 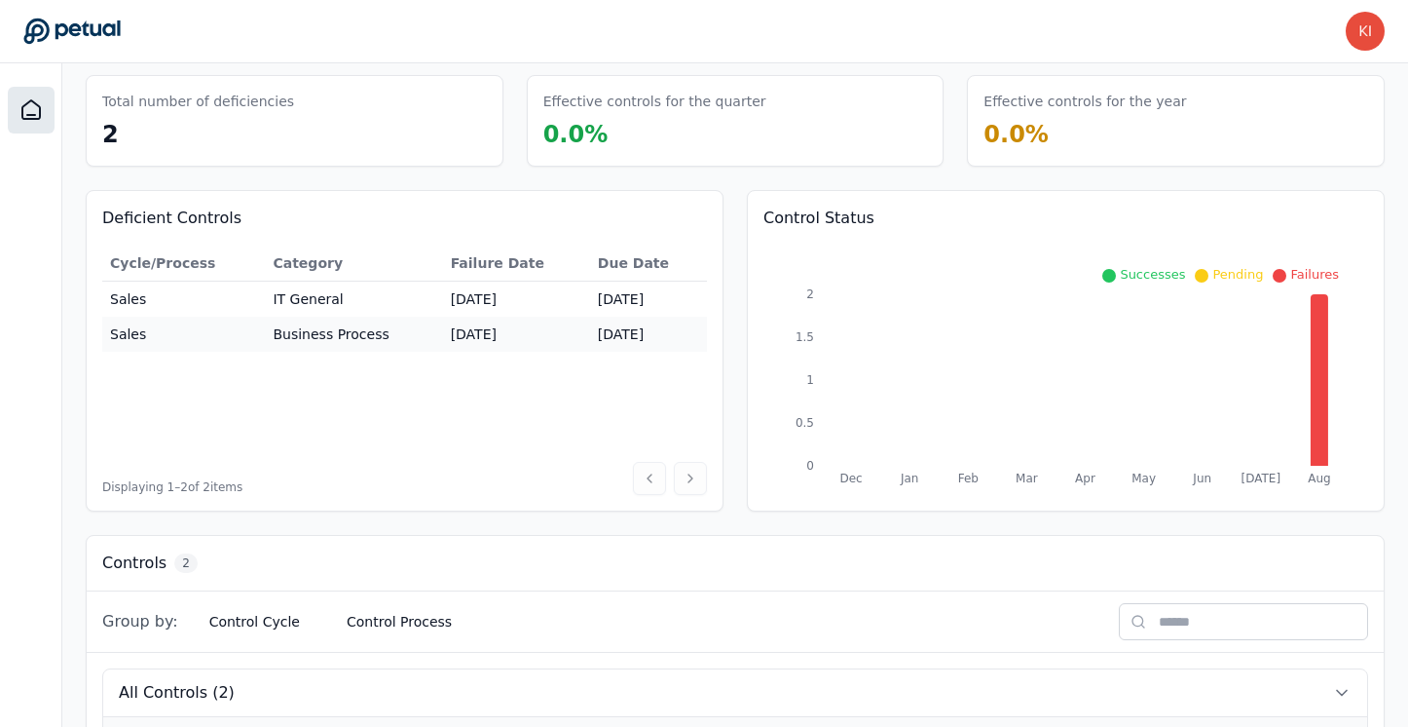 What do you see at coordinates (1238, 274) in the screenshot?
I see `span: Pending` at bounding box center [1238, 274].